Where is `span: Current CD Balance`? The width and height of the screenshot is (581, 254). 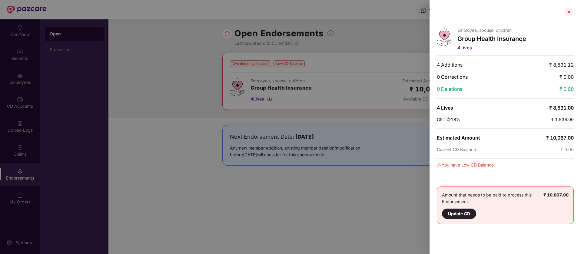 span: Current CD Balance is located at coordinates (456, 149).